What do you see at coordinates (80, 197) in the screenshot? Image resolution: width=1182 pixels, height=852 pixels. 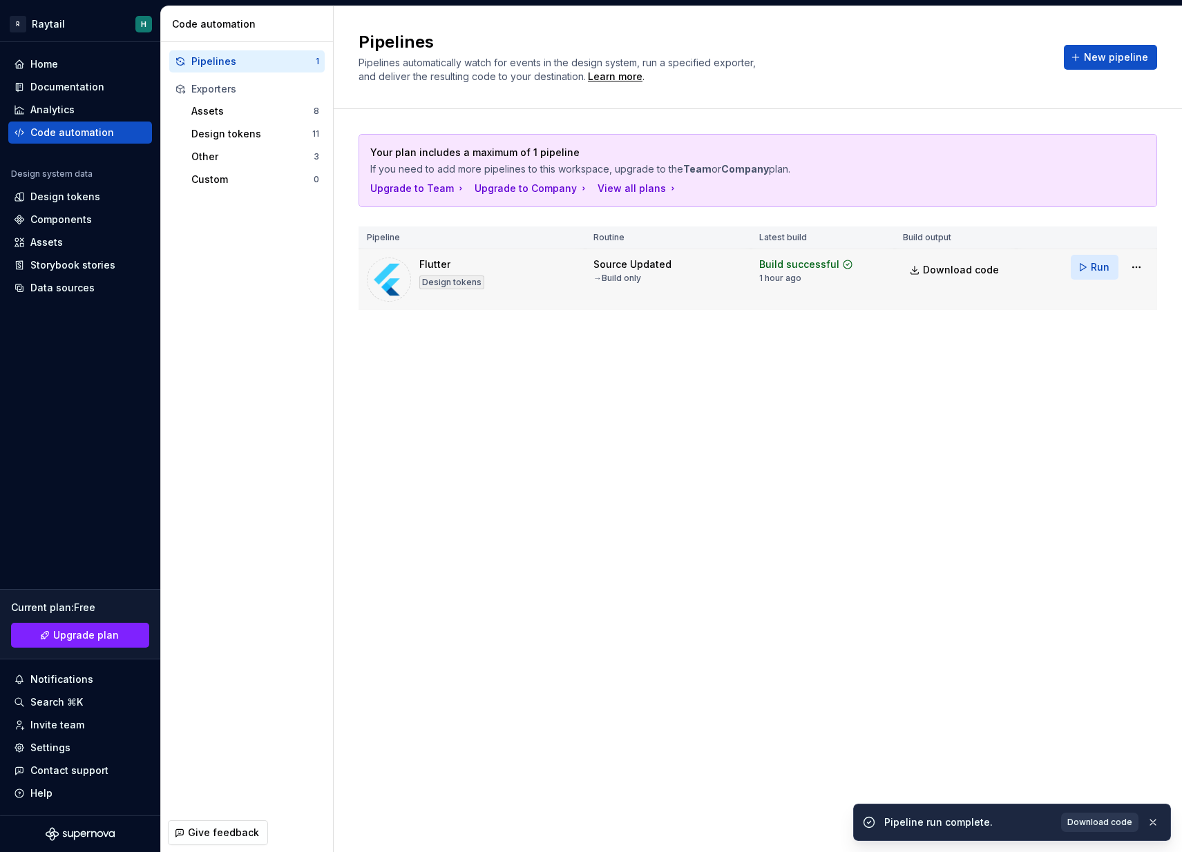 I see `a: Design tokens` at bounding box center [80, 197].